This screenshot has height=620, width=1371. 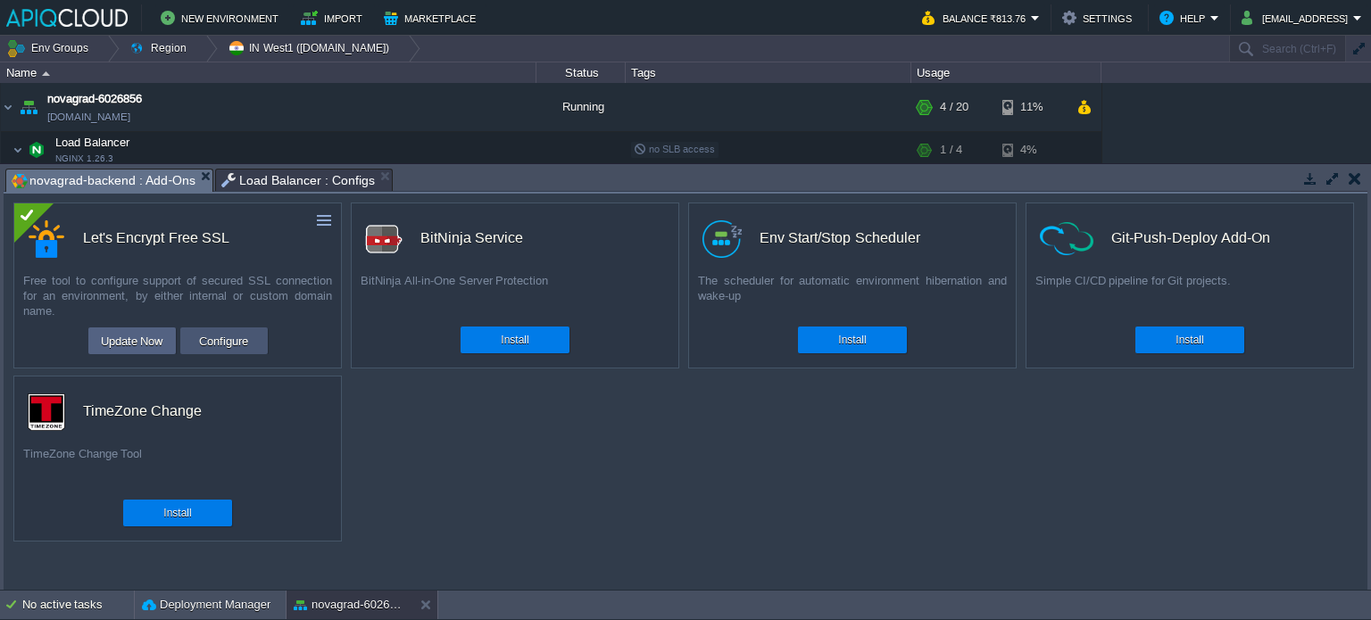 What do you see at coordinates (432, 18) in the screenshot?
I see `button: Marketplace` at bounding box center [432, 18].